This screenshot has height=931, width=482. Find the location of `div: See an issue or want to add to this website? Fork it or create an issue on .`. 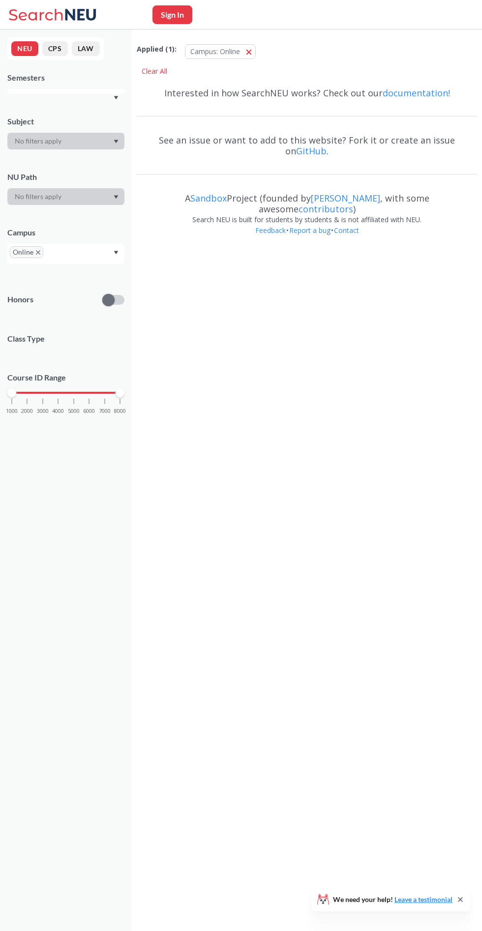

div: See an issue or want to add to this website? Fork it or create an issue on . is located at coordinates (307, 145).